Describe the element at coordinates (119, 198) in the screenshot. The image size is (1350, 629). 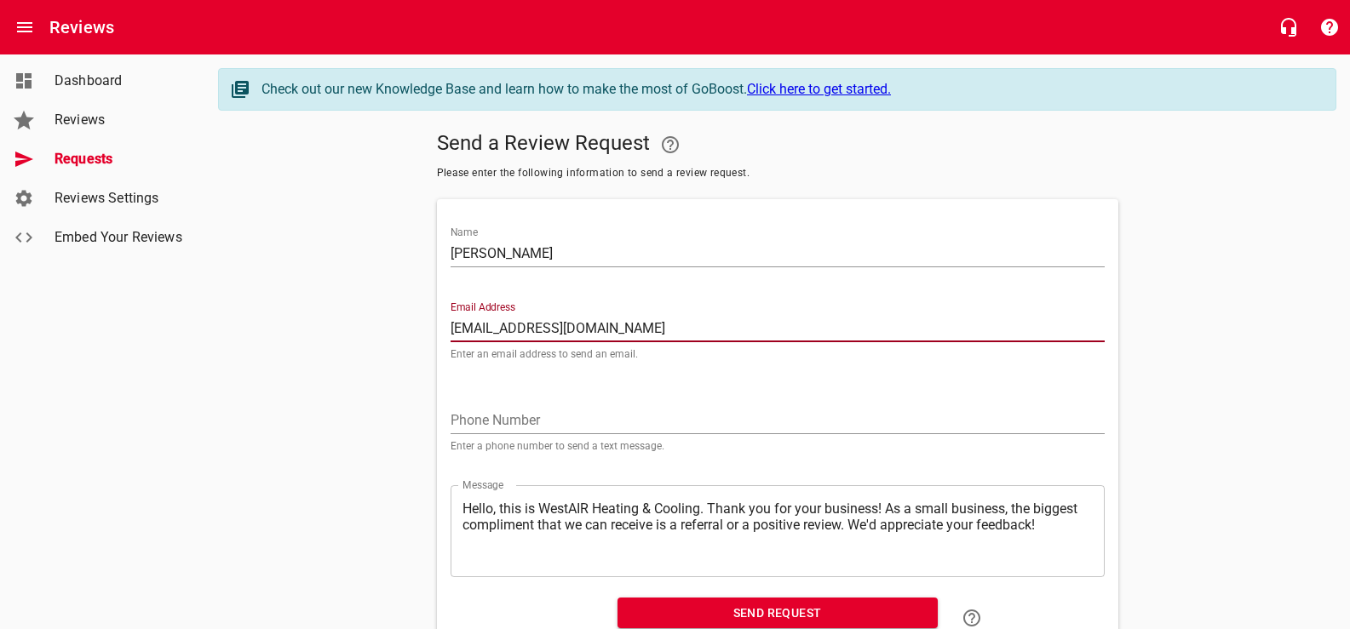
I see `span: Reviews Settings` at that location.